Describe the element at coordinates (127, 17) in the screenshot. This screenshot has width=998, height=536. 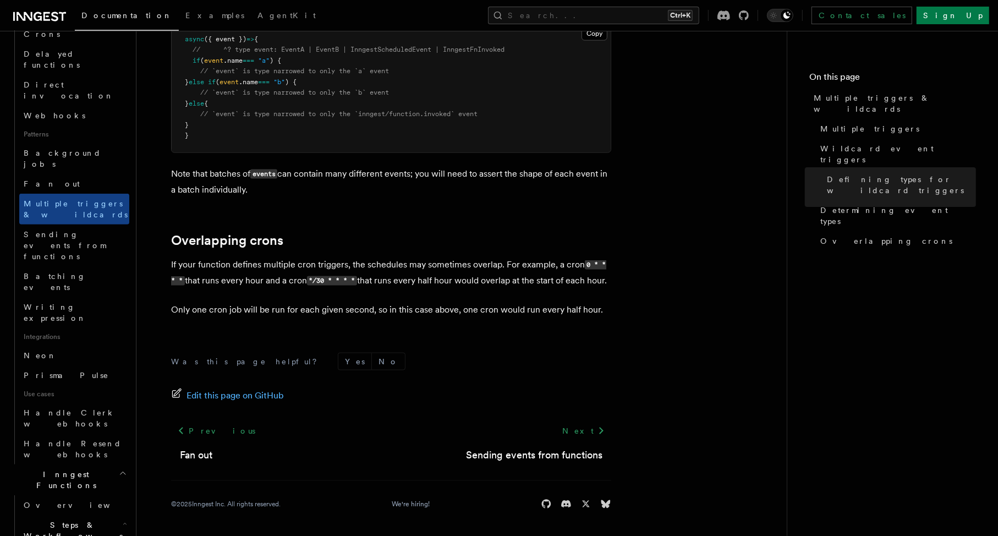
I see `a: Documentation` at that location.